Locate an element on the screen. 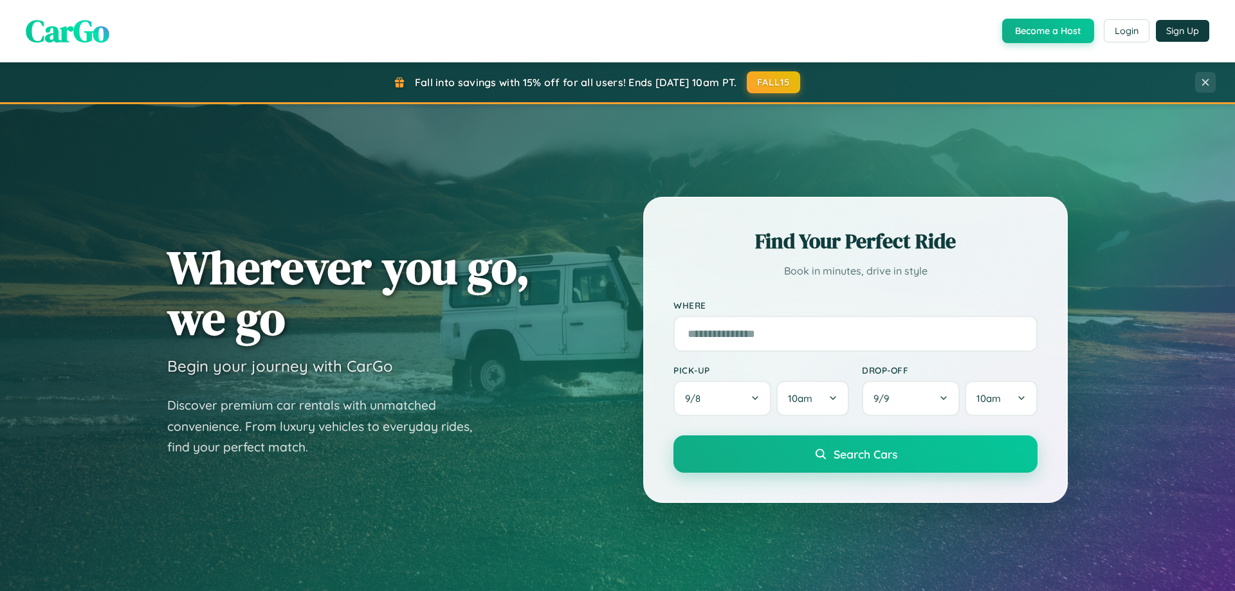 The height and width of the screenshot is (591, 1235). button: Sign Up is located at coordinates (1182, 31).